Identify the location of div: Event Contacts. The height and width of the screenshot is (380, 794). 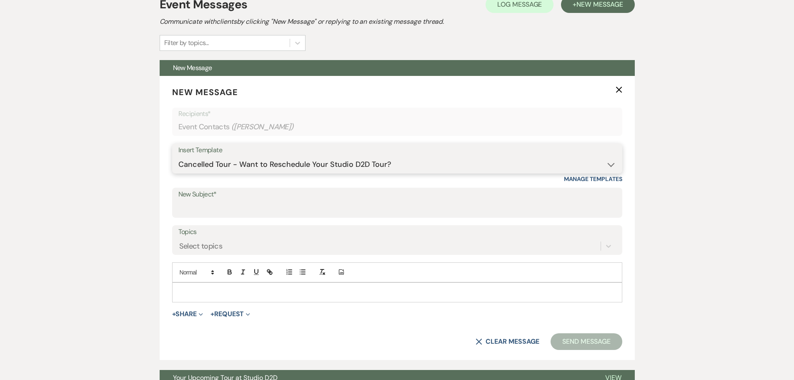
(397, 127).